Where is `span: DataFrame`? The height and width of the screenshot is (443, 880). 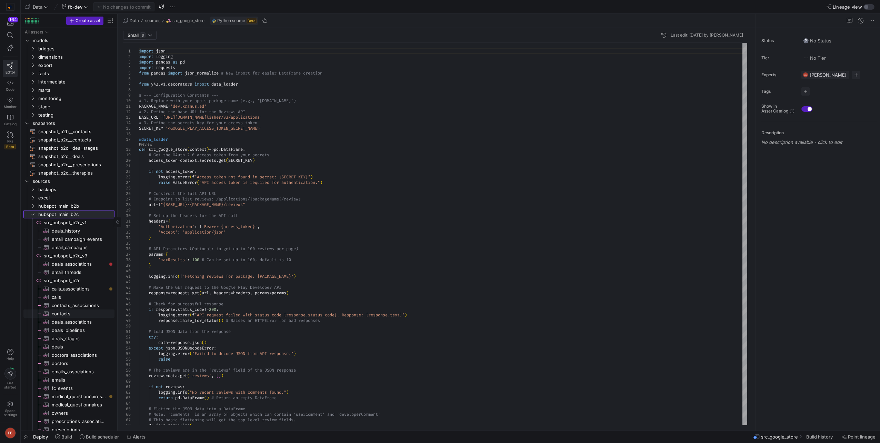
span: DataFrame is located at coordinates (232, 149).